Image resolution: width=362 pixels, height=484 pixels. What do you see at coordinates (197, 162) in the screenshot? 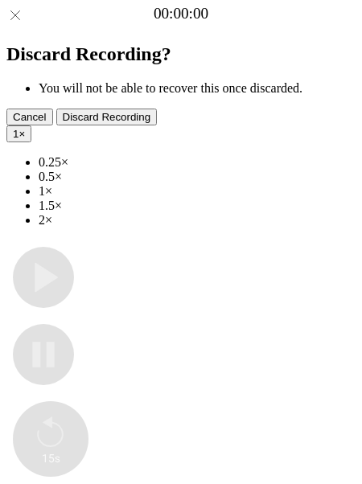
I see `li: 0.25×` at bounding box center [197, 162].